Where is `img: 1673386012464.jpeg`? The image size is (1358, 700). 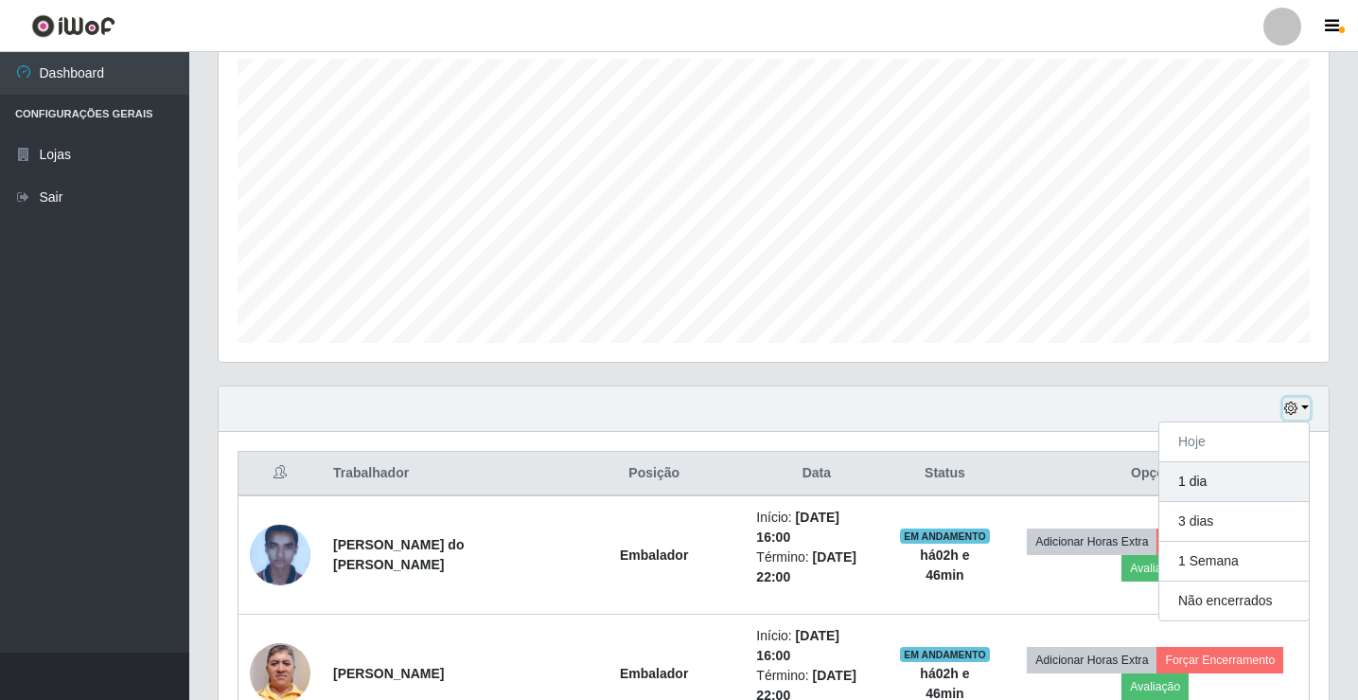
img: 1673386012464.jpeg is located at coordinates (280, 555).